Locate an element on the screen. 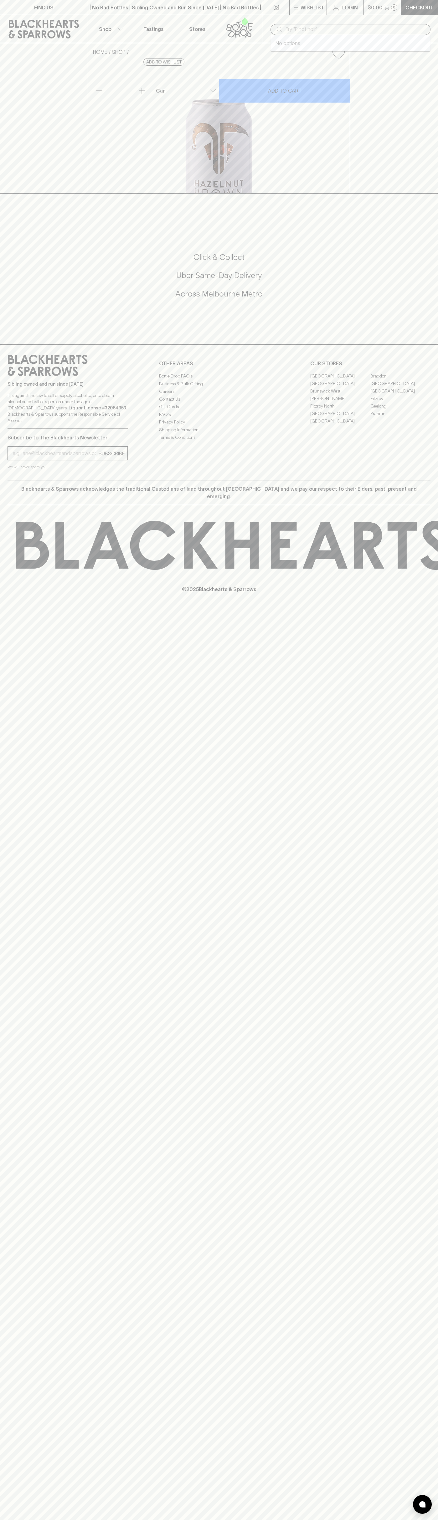 This screenshot has height=1520, width=438. img: 70663.png is located at coordinates (219, 129).